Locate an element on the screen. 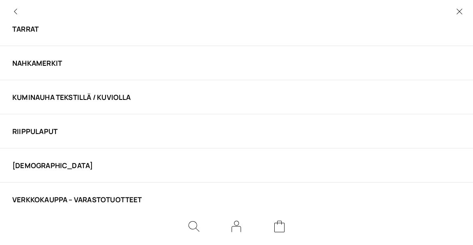 Image resolution: width=473 pixels, height=245 pixels. a: Kuminauha tekstillä / kuviolla is located at coordinates (229, 97).